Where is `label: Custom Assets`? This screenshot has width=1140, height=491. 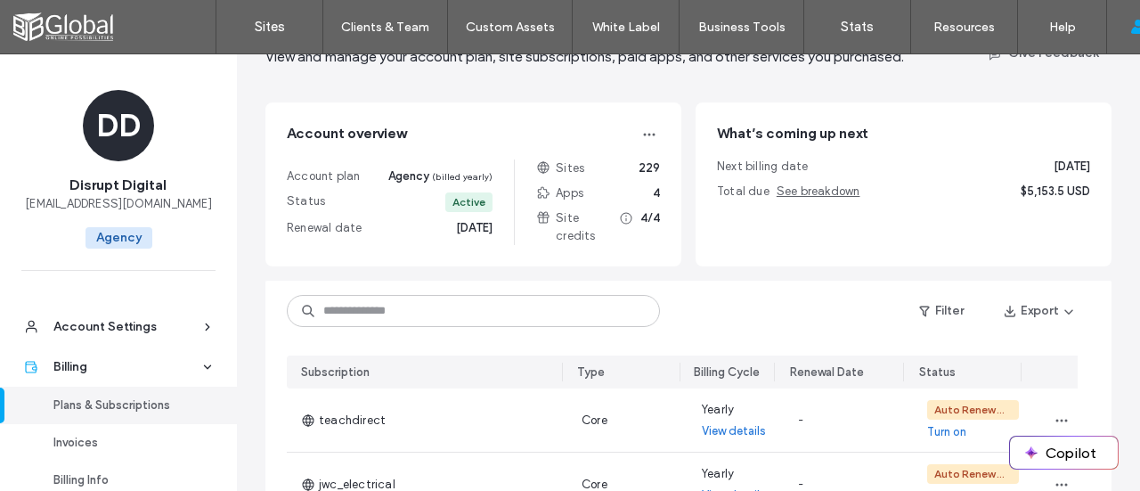 label: Custom Assets is located at coordinates (510, 27).